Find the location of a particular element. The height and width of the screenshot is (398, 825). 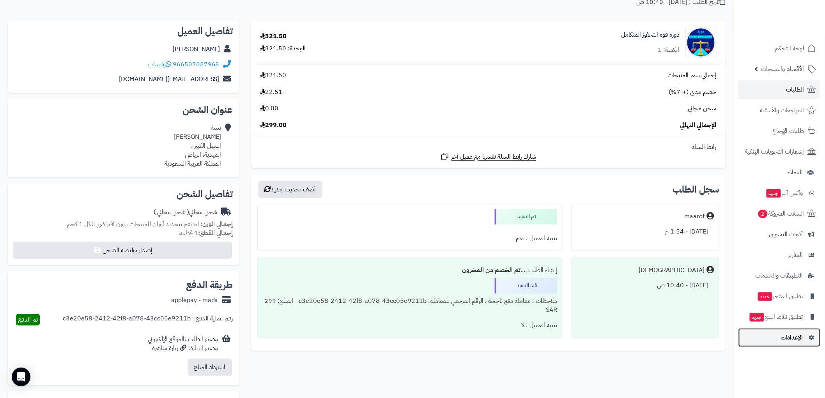

a: تطبيق نقاط البيعجديد is located at coordinates (780, 317).